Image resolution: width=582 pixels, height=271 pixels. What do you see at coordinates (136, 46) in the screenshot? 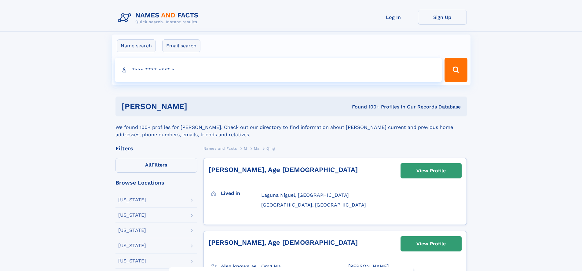
I see `label: Name search` at bounding box center [136, 46].